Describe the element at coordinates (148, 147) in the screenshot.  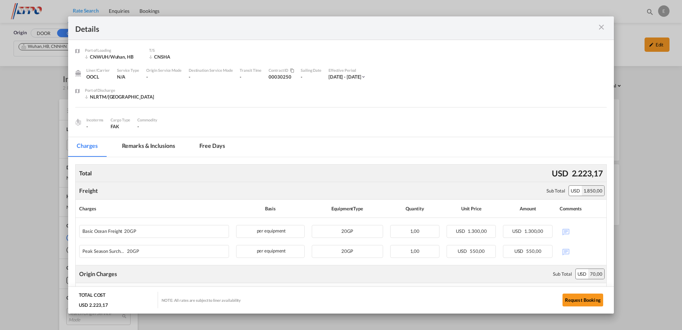
I see `md-tab-item: Remarks & Inclusions` at that location.